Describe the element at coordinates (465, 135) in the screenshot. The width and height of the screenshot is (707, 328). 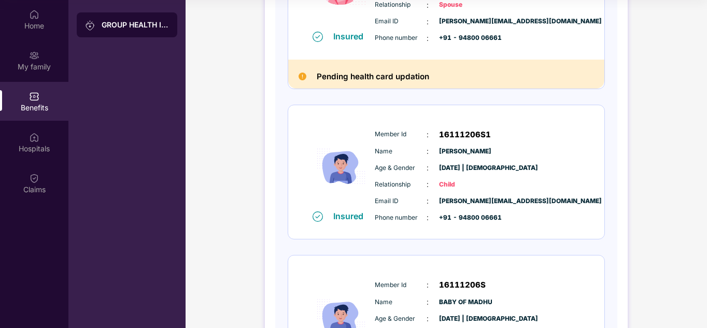
I see `span: 16111206S1` at that location.